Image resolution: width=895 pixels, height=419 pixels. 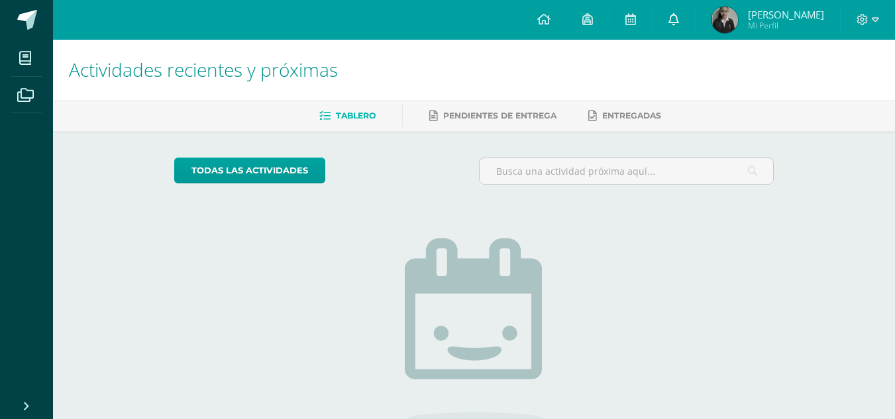 I want to click on a: todas las Actividades, so click(x=250, y=170).